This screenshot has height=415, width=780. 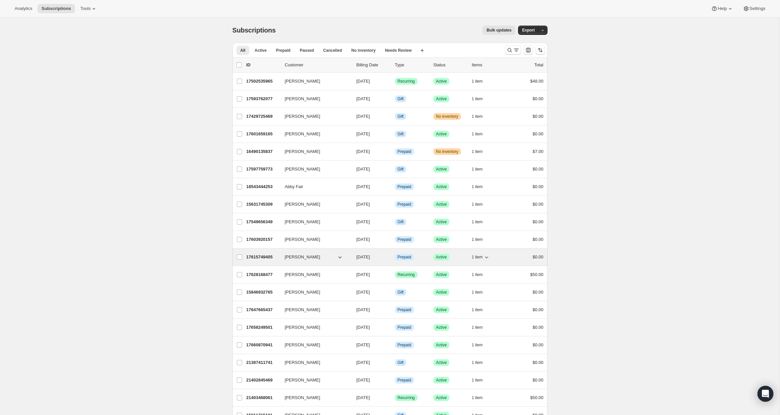 I want to click on span: Subscriptions, so click(x=254, y=30).